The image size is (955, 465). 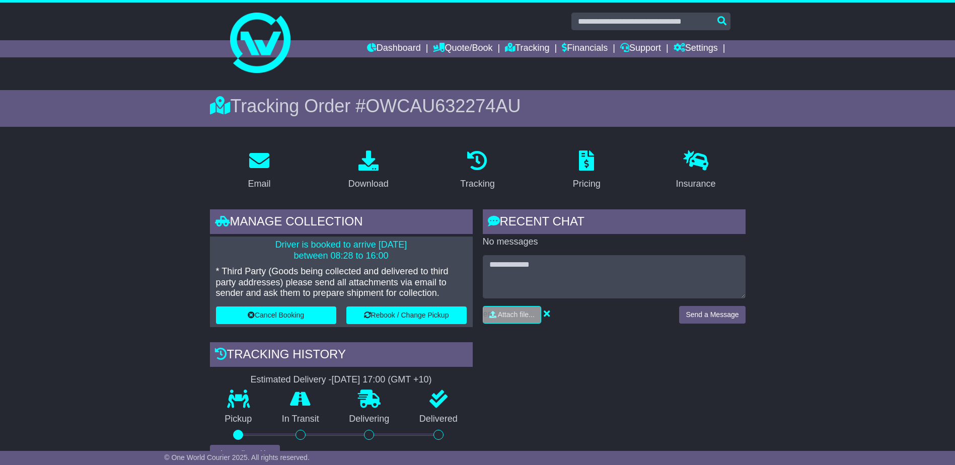 I want to click on p: * Third Party (Goods being collected and delivered to third party addresses) please send all atta..., so click(x=341, y=282).